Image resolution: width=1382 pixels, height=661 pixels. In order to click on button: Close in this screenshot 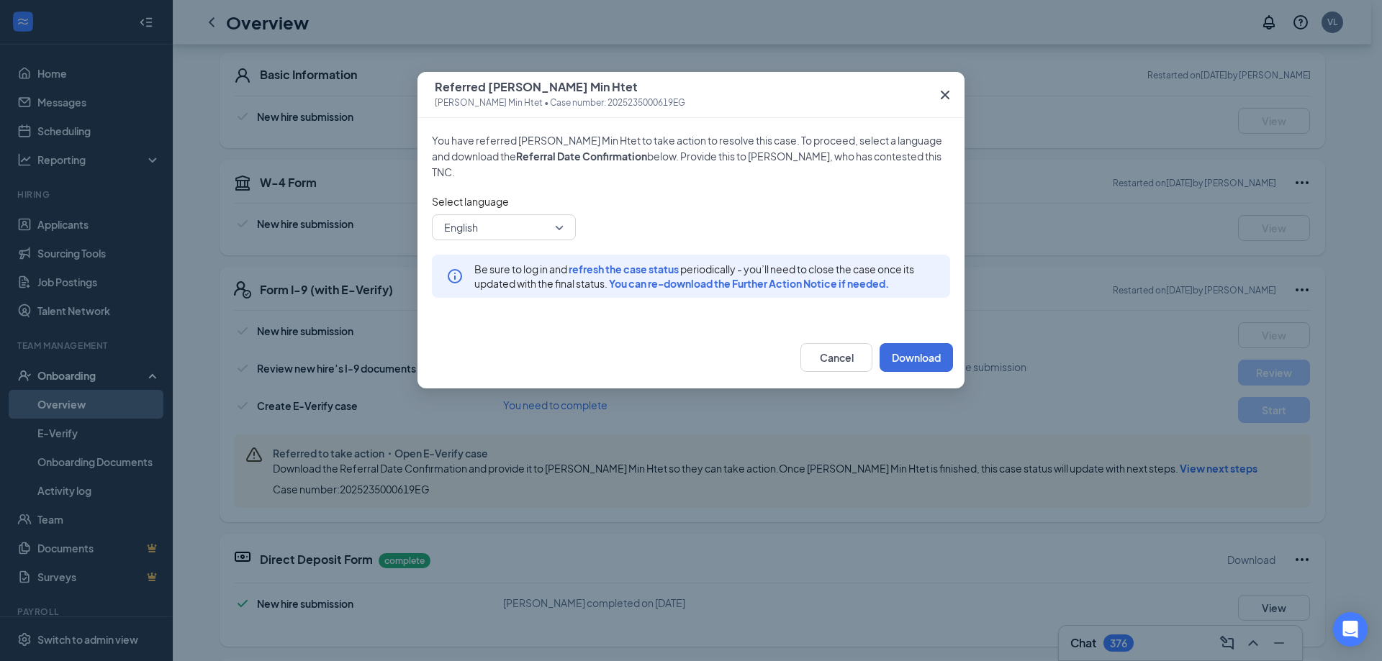, I will do `click(945, 95)`.